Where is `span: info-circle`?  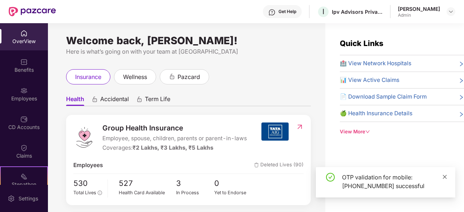
span: info-circle is located at coordinates (99, 193).